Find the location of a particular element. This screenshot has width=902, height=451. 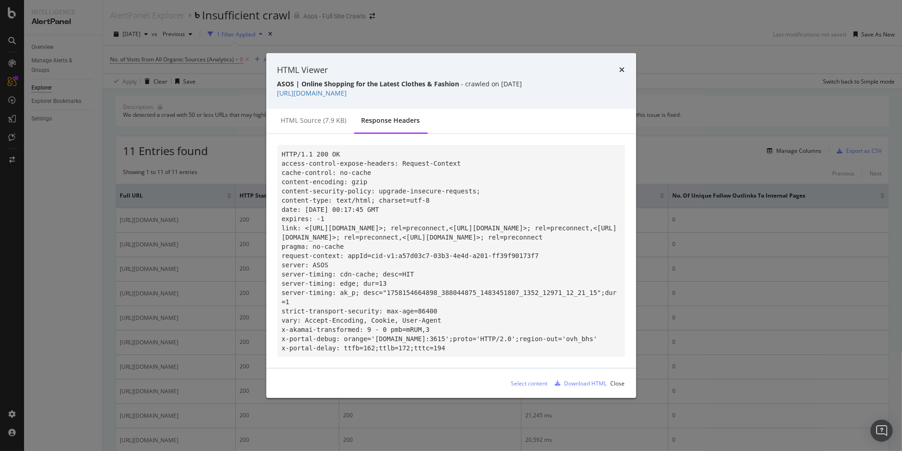

strong: ASOS | Online Shopping for the Latest Clothes & Fashion is located at coordinates (368, 84).